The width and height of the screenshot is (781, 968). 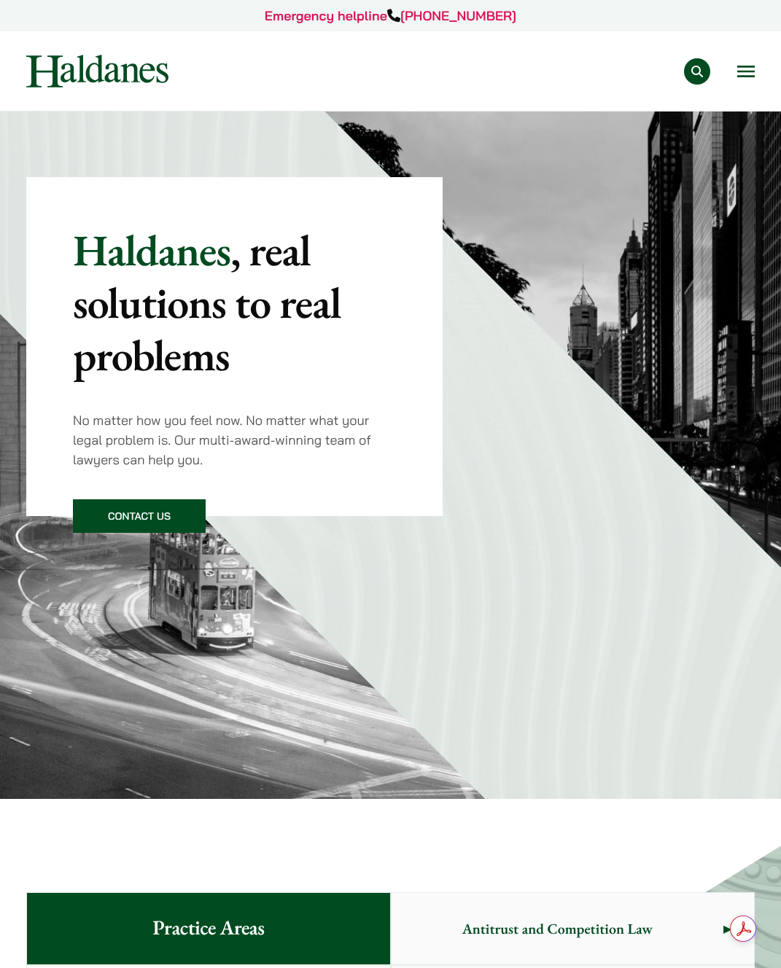 What do you see at coordinates (746, 71) in the screenshot?
I see `button: Open menu` at bounding box center [746, 71].